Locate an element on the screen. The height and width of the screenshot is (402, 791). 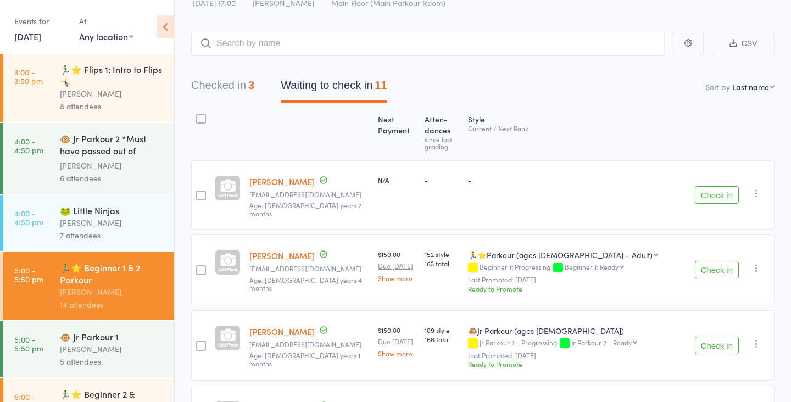
span: 163 total is located at coordinates (442, 263).